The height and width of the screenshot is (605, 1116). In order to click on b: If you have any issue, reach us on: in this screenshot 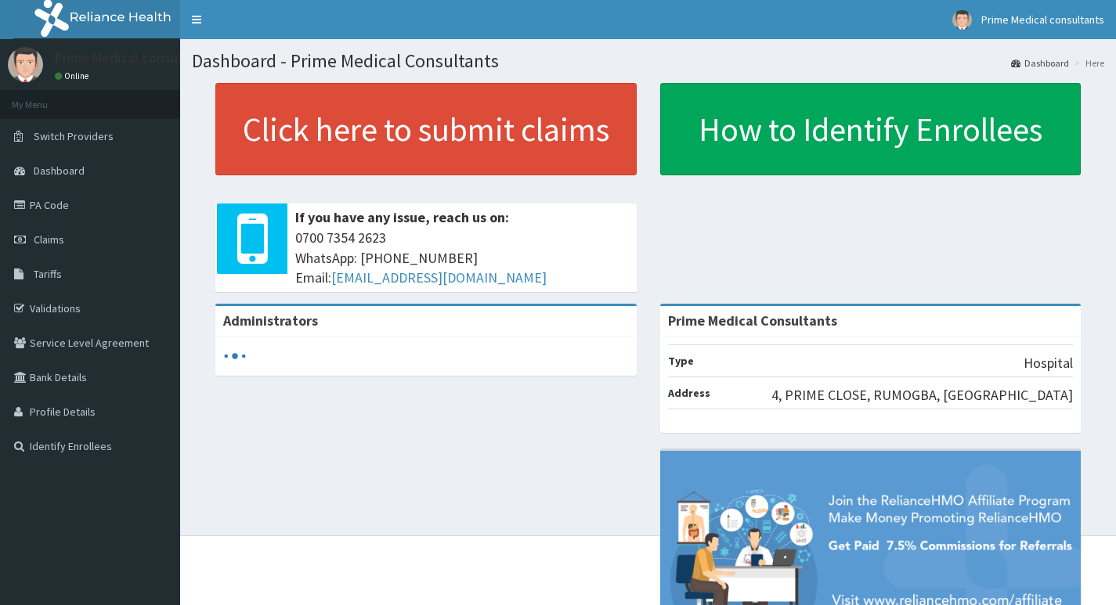, I will do `click(402, 217)`.